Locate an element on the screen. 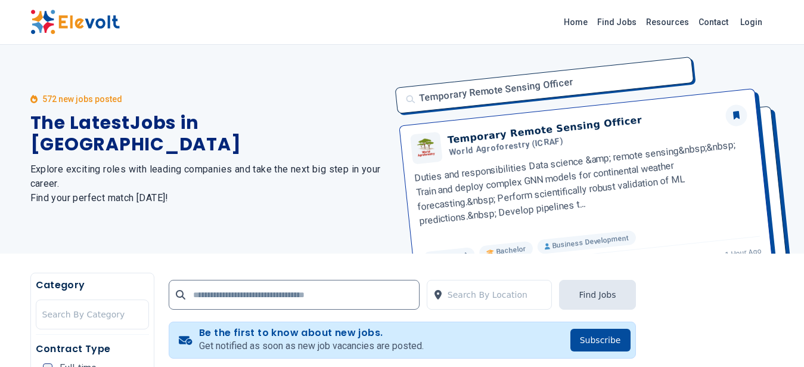 The image size is (804, 367). a: Find Jobs is located at coordinates (617, 22).